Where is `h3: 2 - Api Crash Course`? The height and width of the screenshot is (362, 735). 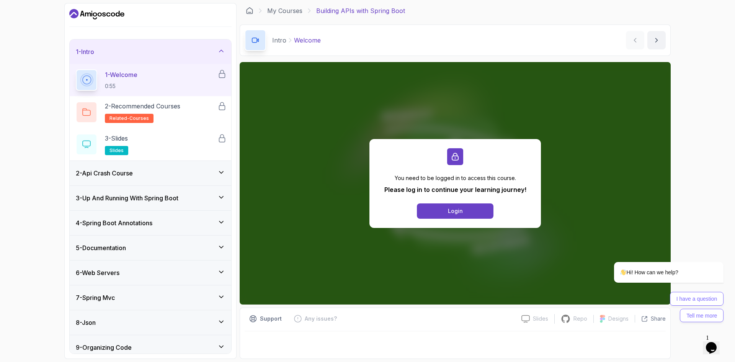 h3: 2 - Api Crash Course is located at coordinates (104, 173).